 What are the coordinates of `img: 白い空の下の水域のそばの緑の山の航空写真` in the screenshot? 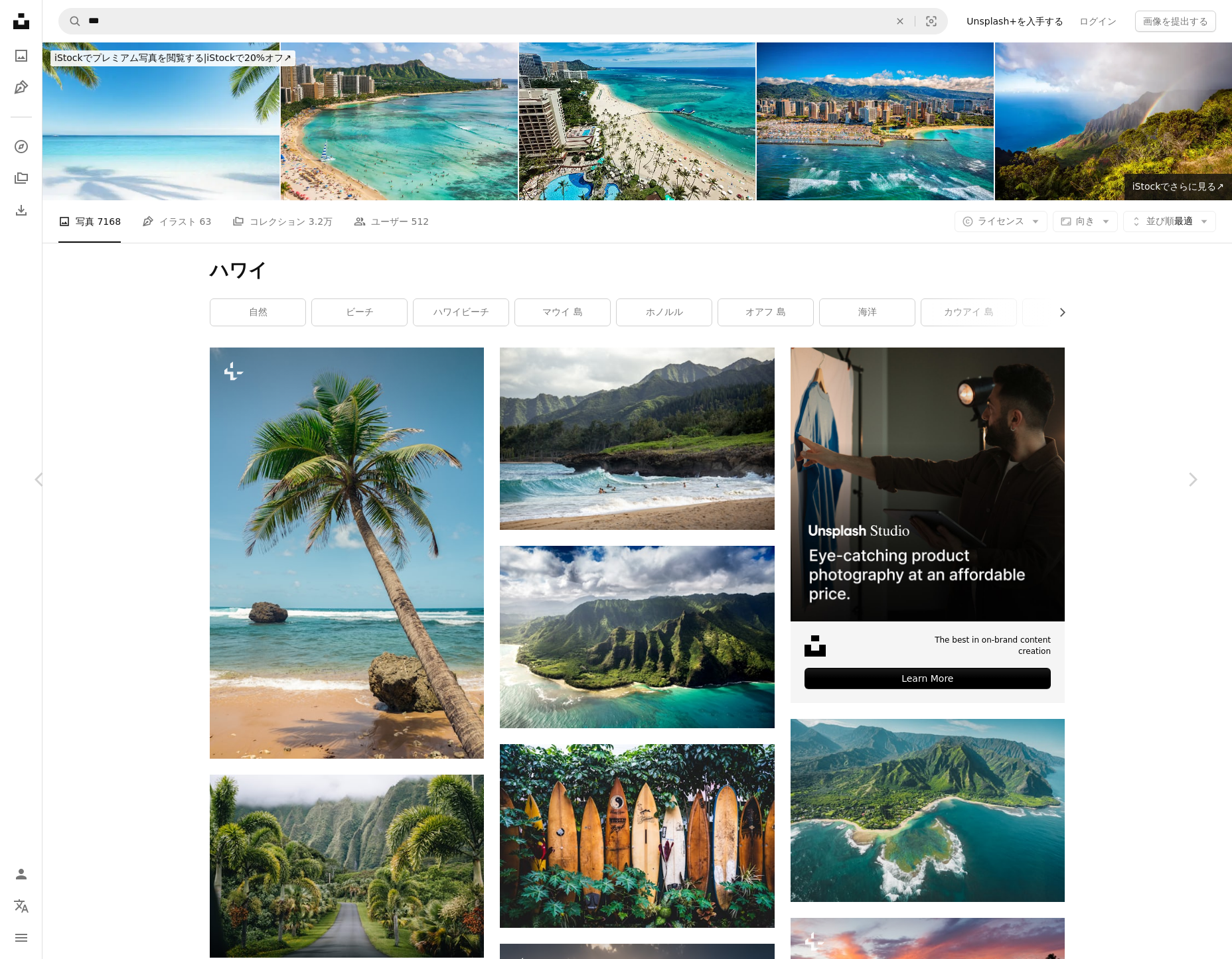 It's located at (636, 637).